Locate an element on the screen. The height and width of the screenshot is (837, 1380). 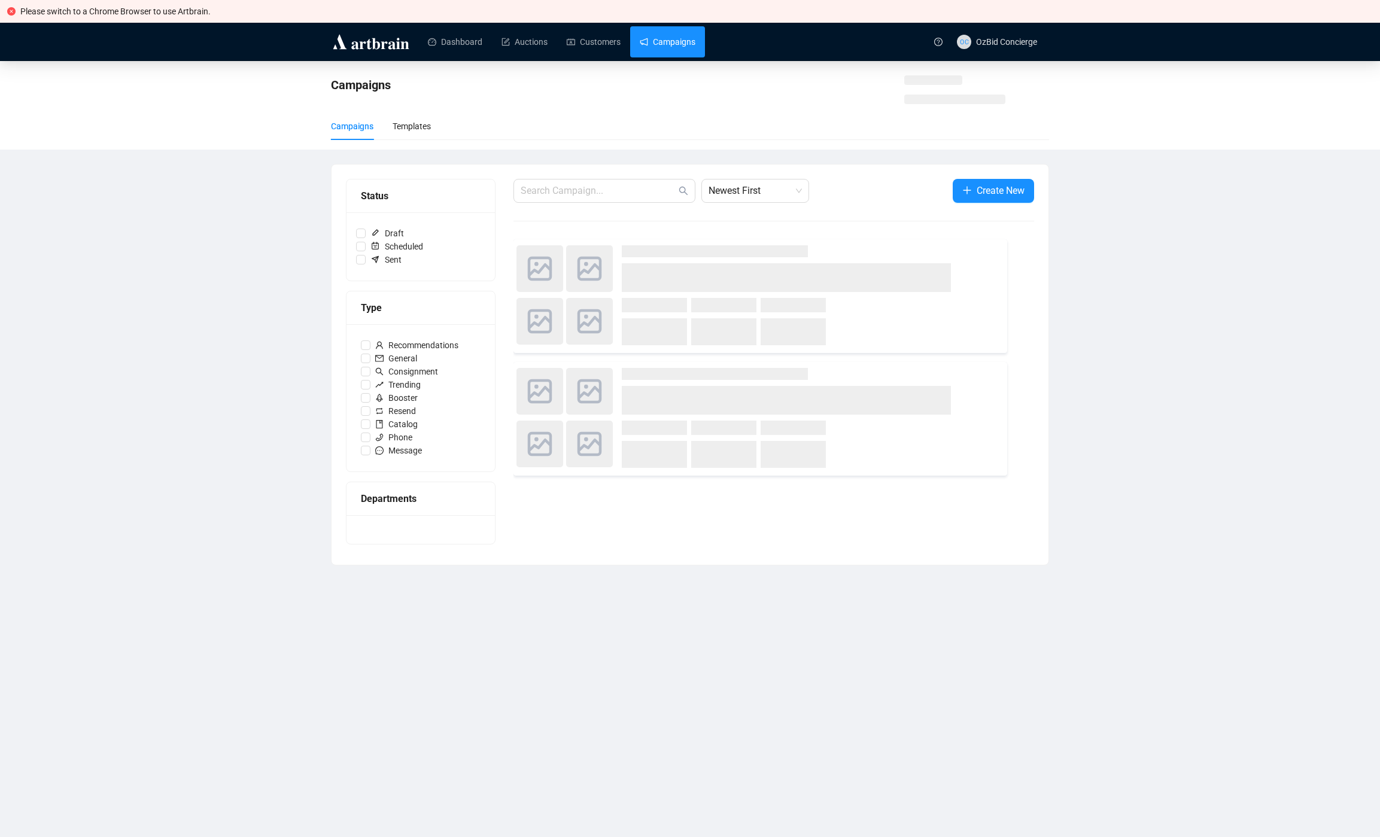
span: message is located at coordinates (379, 451).